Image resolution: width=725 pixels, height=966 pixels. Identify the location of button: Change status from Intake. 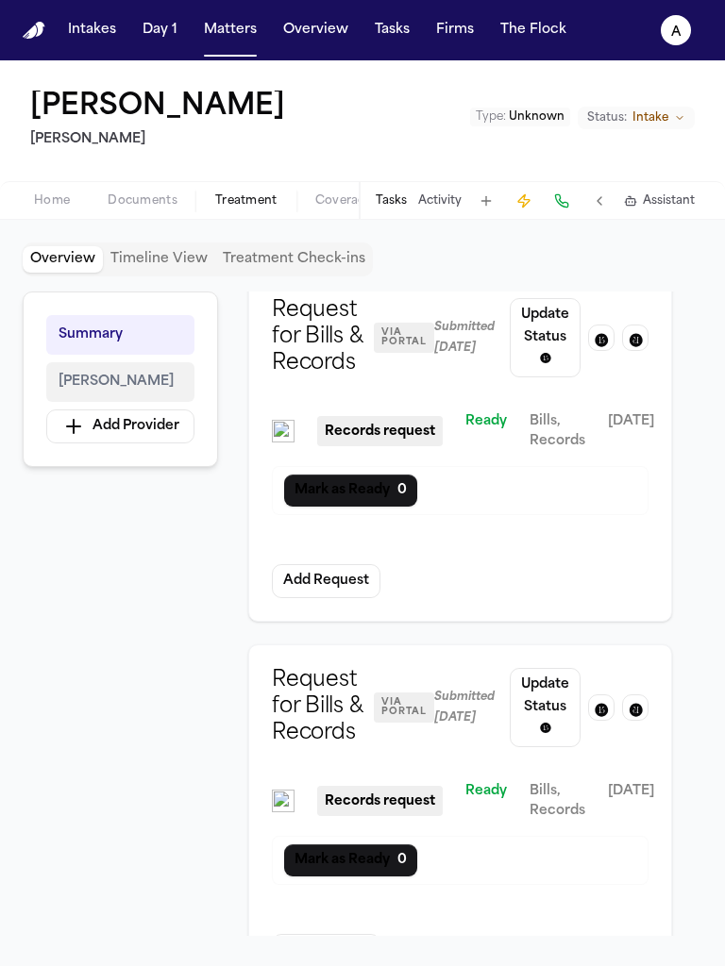
(636, 118).